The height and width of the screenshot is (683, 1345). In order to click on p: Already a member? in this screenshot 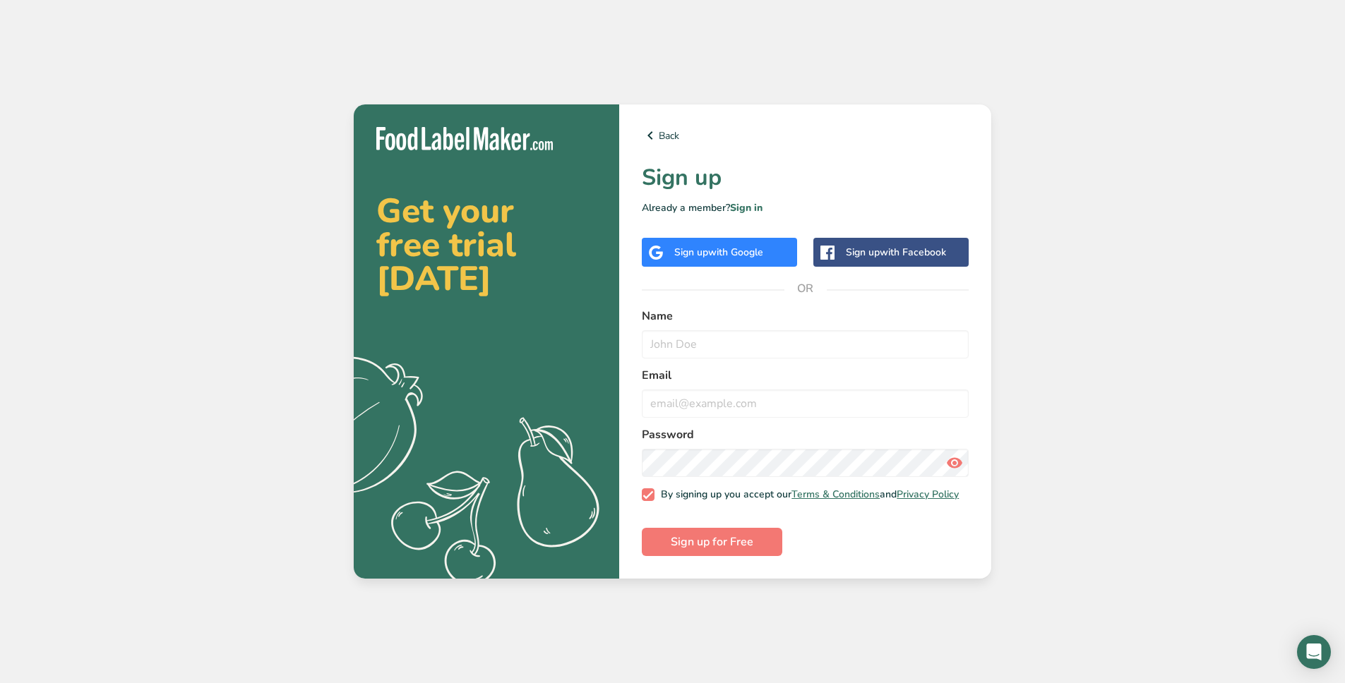, I will do `click(805, 208)`.